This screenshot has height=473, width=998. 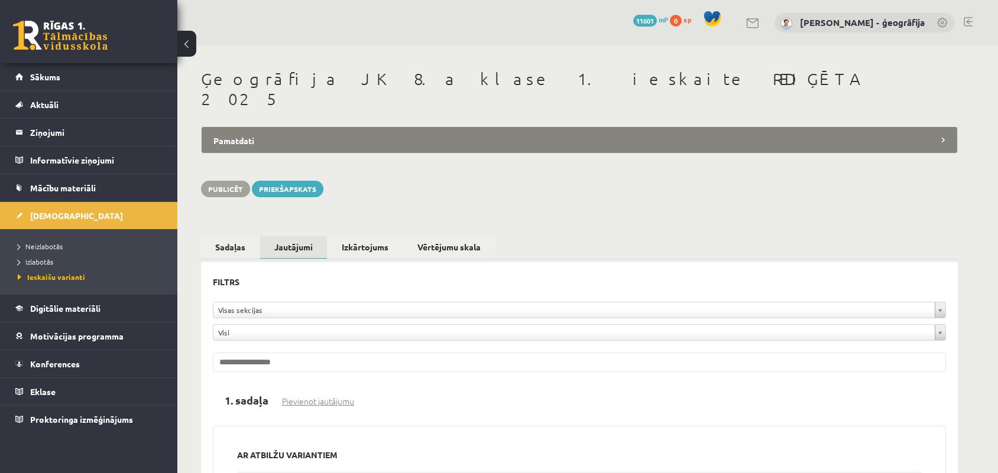 What do you see at coordinates (579, 89) in the screenshot?
I see `h1: Ģeogrāfija JK 8.a klase 1. ieskaite REDIĢĒTA 2025` at bounding box center [579, 89].